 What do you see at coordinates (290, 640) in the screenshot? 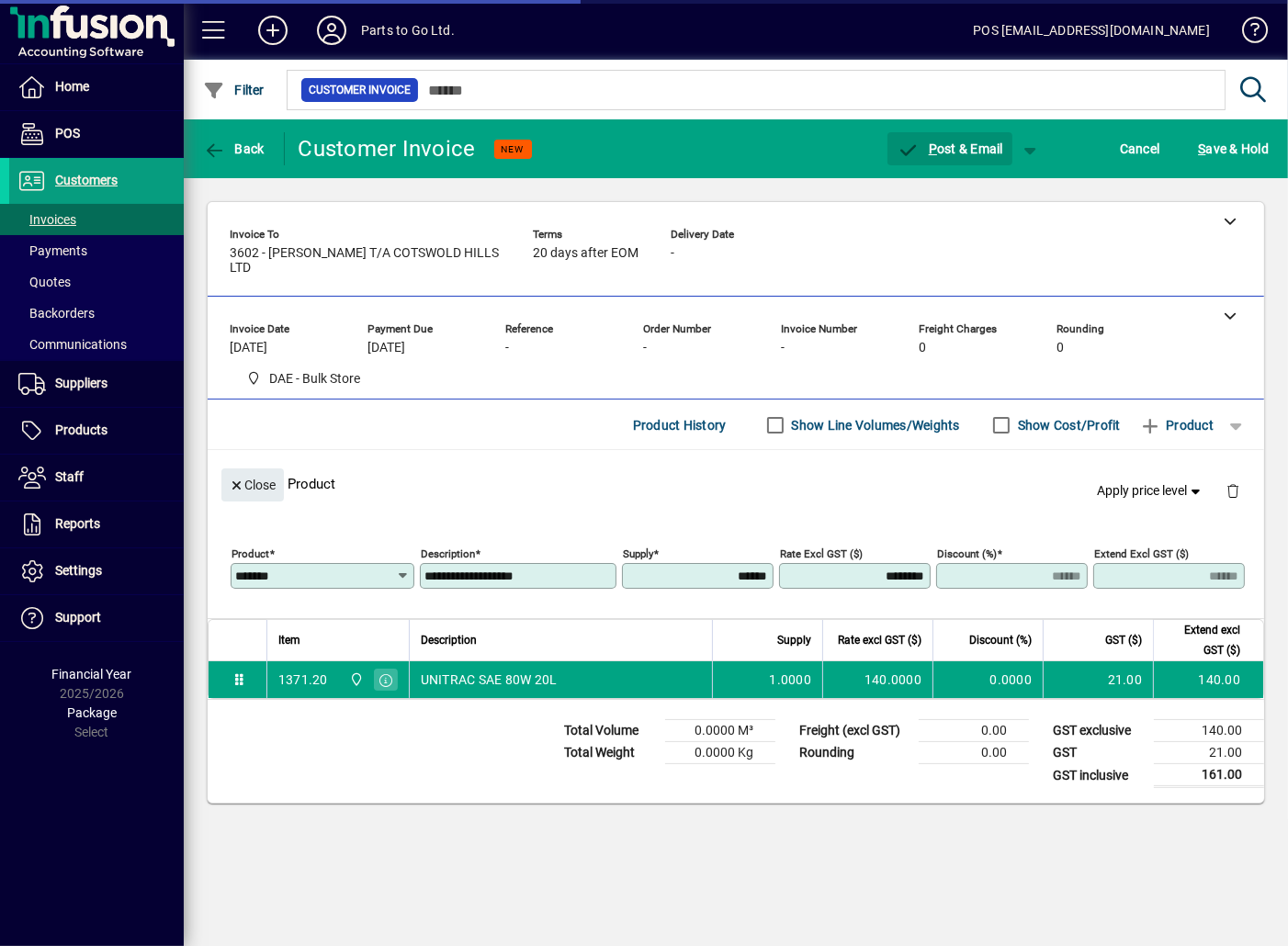
I see `span: Item` at bounding box center [290, 640].